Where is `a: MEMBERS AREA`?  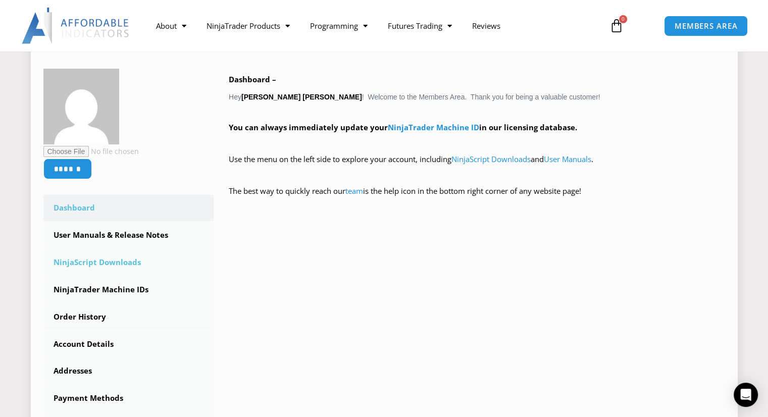
a: MEMBERS AREA is located at coordinates (706, 26).